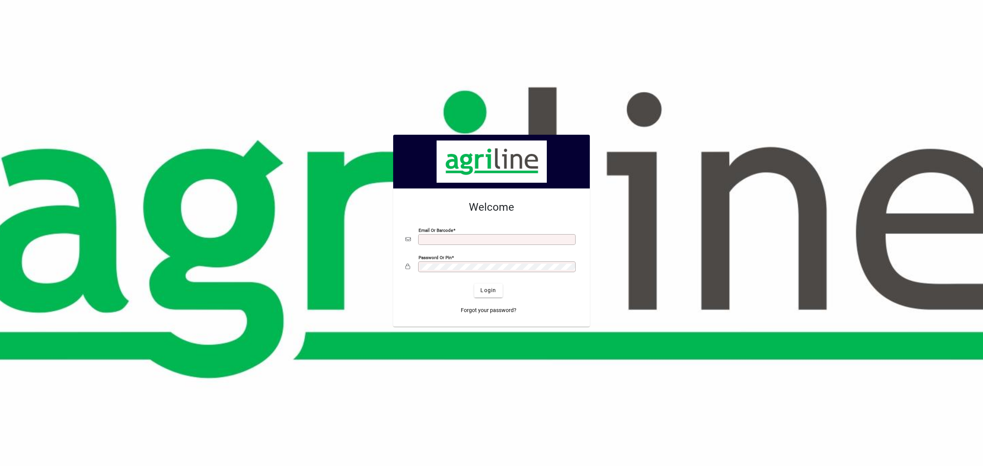 The width and height of the screenshot is (983, 466). Describe the element at coordinates (492, 207) in the screenshot. I see `h2: Welcome` at that location.